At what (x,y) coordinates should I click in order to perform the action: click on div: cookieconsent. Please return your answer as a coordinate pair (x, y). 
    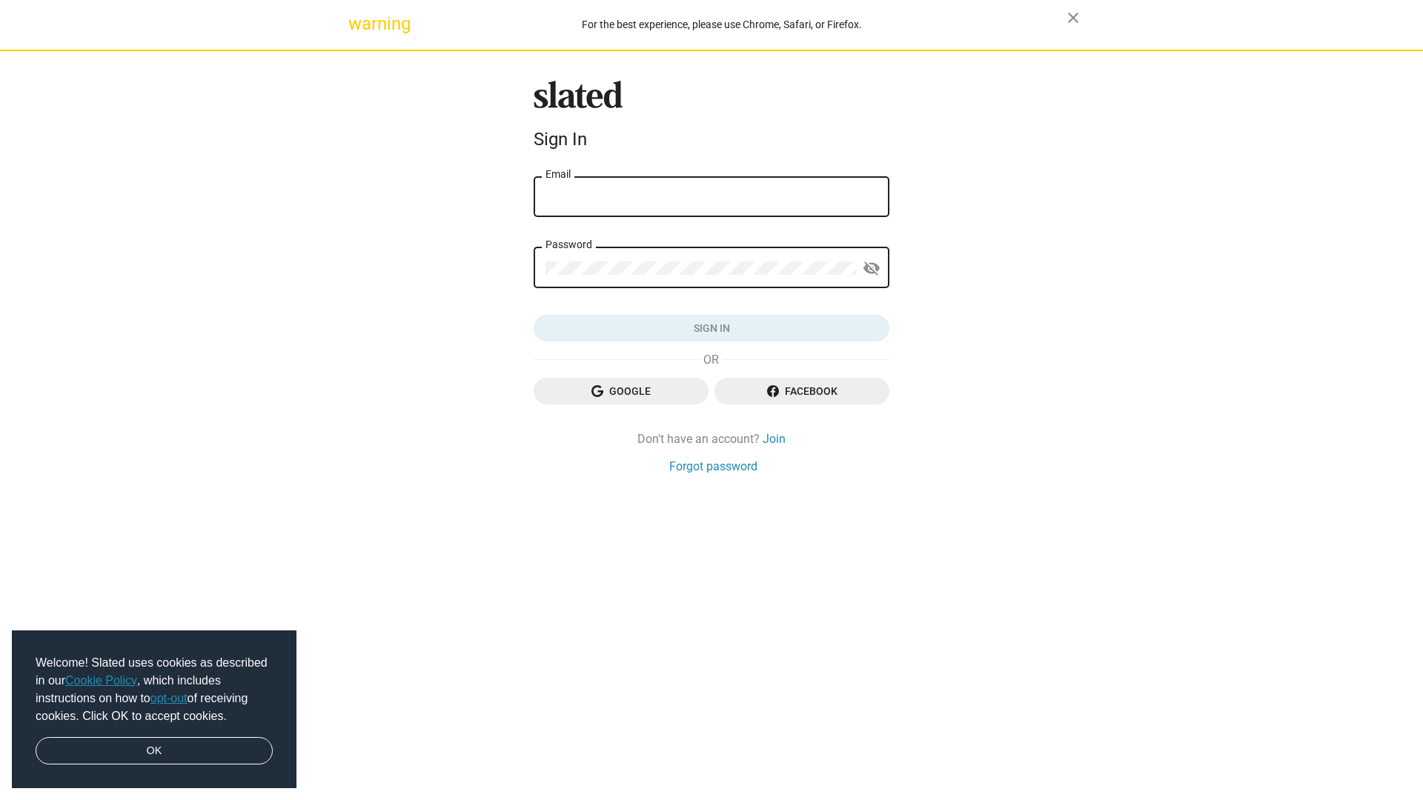
    Looking at the image, I should click on (154, 710).